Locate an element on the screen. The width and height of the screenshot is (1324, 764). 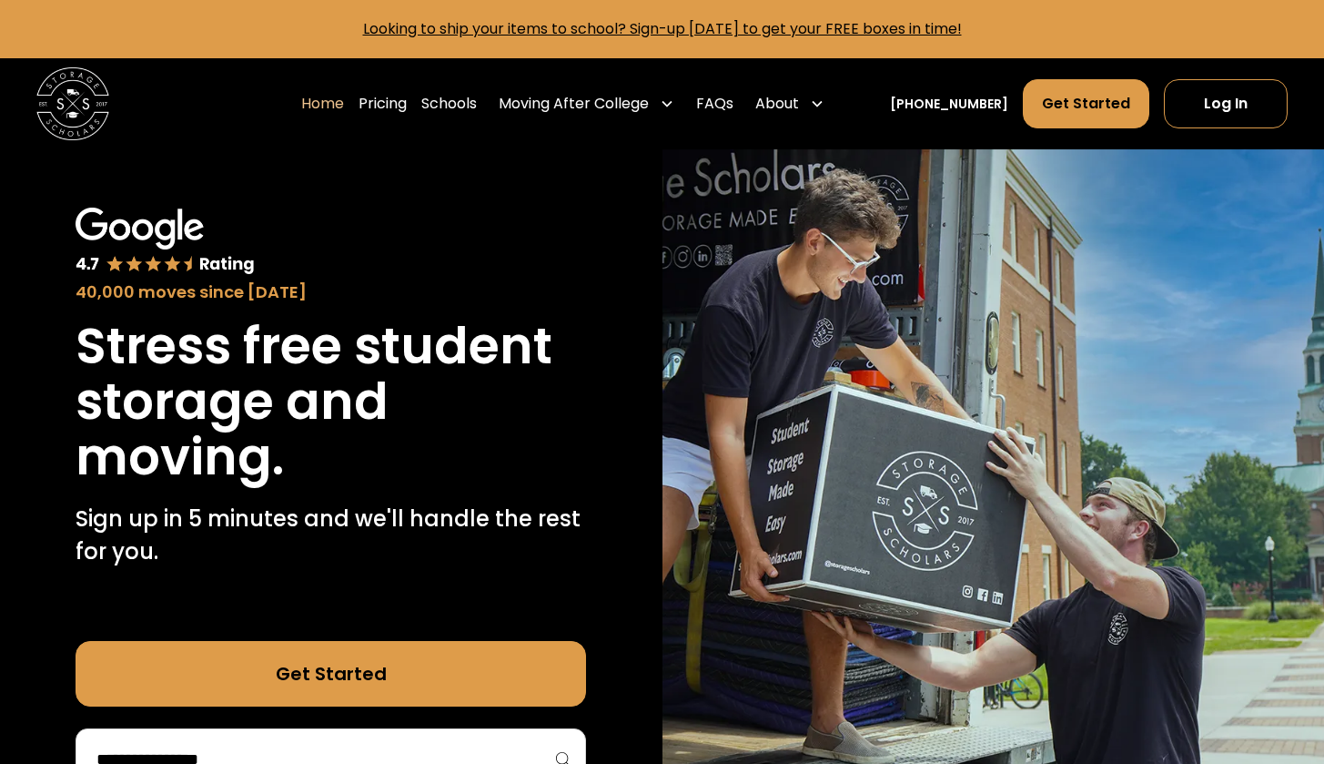
a: Pricing is located at coordinates (382, 104).